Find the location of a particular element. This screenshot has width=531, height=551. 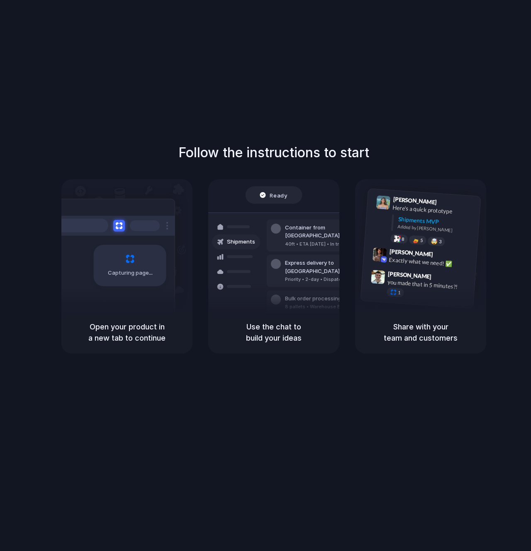

span: 5 is located at coordinates (421, 240).